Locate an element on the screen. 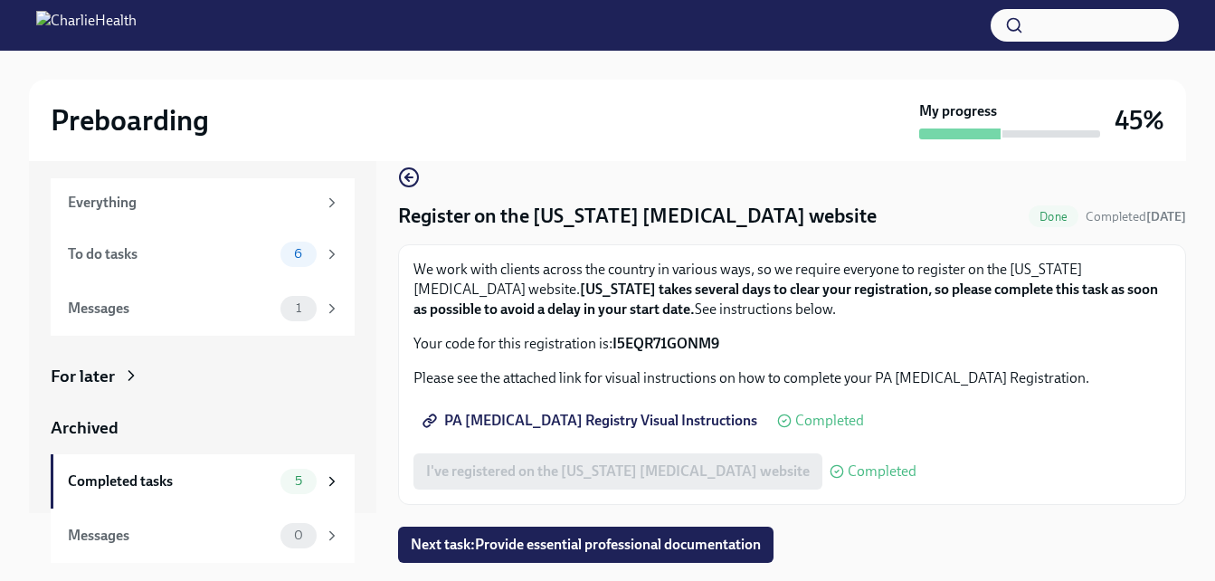 This screenshot has height=581, width=1215. a: Messages1 is located at coordinates (203, 309).